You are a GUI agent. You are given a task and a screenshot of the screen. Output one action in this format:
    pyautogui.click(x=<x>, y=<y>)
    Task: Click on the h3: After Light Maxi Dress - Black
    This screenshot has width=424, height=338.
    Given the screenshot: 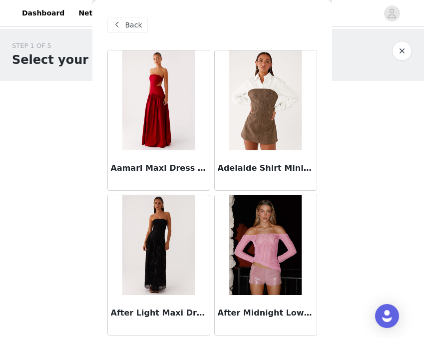 What is the action you would take?
    pyautogui.click(x=159, y=313)
    